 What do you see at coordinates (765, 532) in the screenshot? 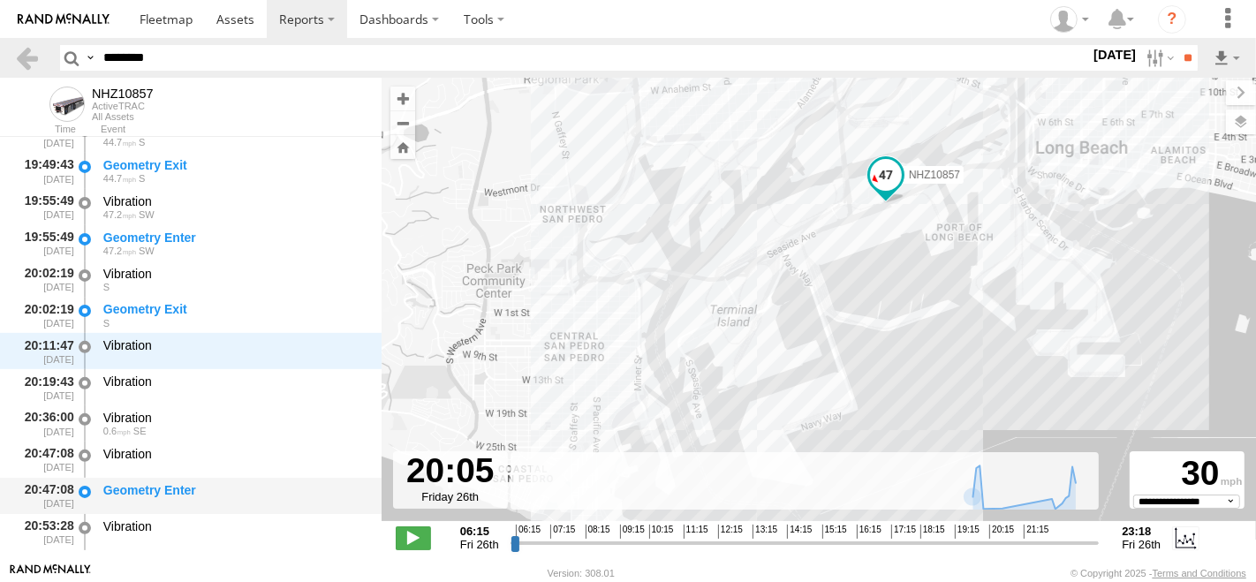
I see `span: 13:15` at bounding box center [765, 532].